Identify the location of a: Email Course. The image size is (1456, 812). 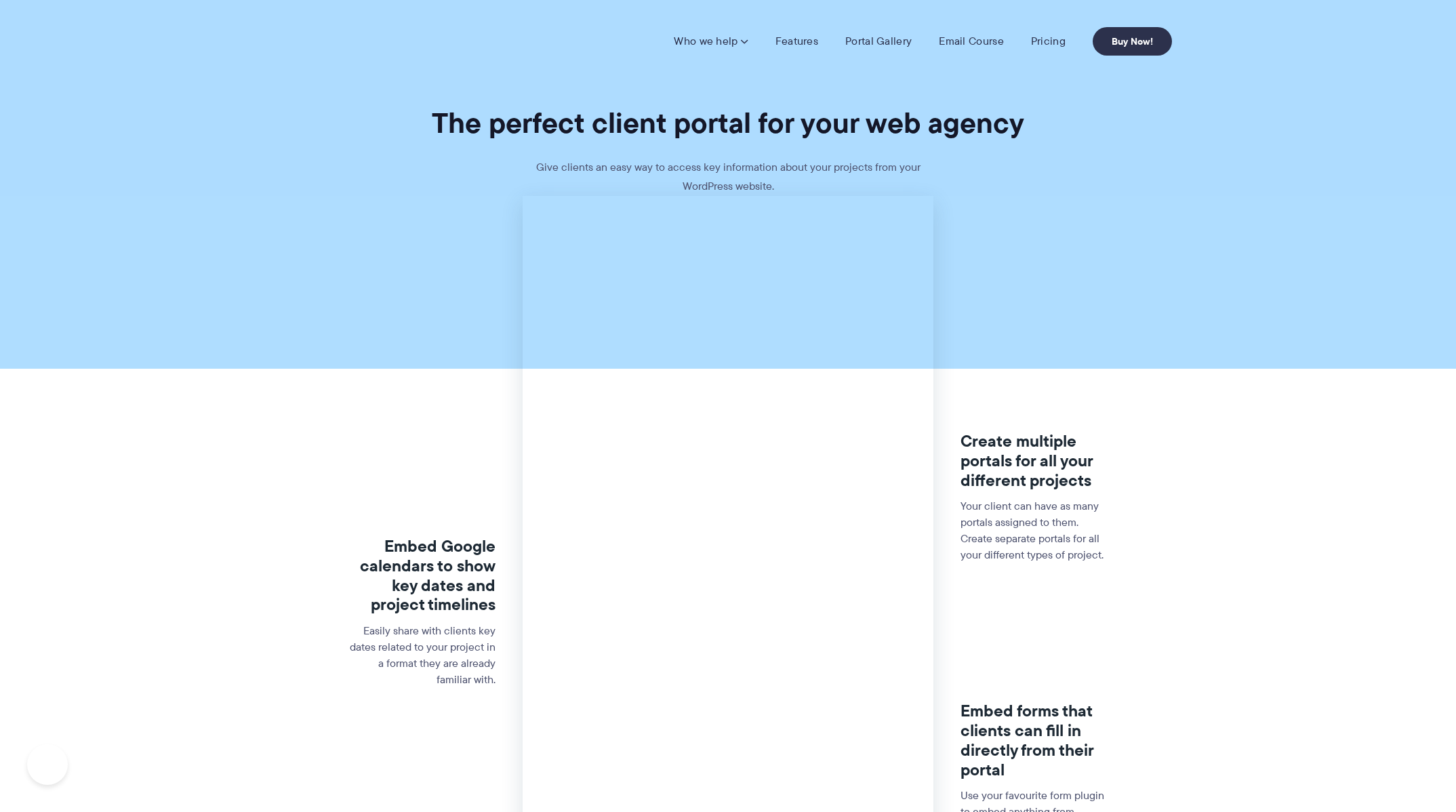
(972, 41).